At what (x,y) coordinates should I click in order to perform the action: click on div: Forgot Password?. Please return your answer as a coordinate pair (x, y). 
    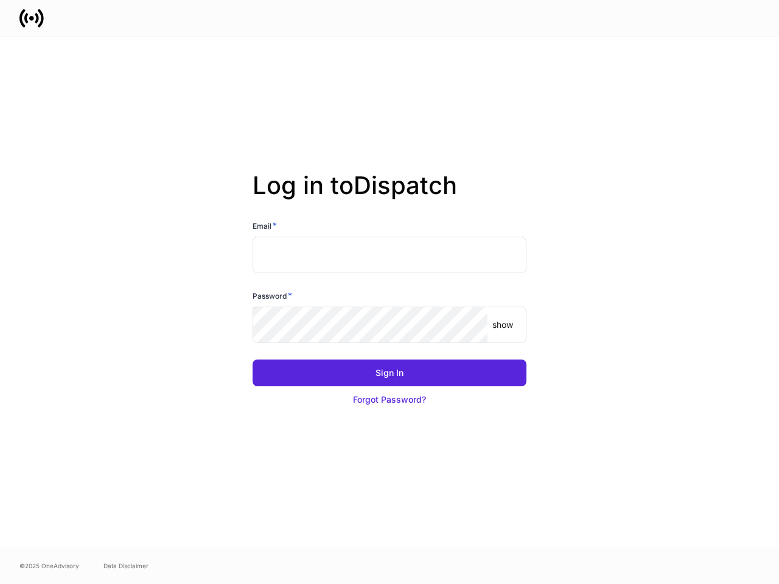
    Looking at the image, I should click on (390, 400).